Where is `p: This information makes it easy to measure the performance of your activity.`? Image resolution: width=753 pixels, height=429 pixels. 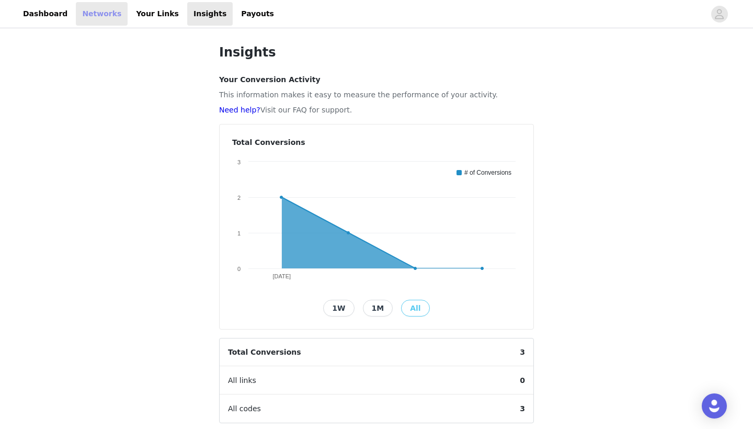 p: This information makes it easy to measure the performance of your activity. is located at coordinates (377, 95).